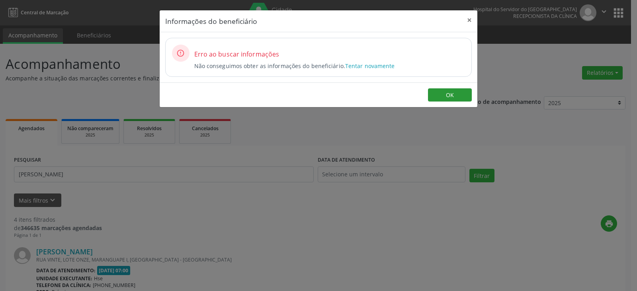 The image size is (637, 291). Describe the element at coordinates (450, 95) in the screenshot. I see `button: OK` at that location.